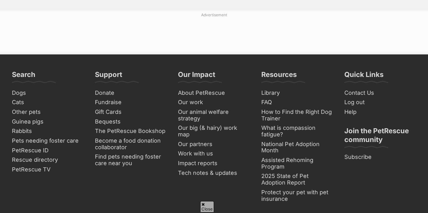  Describe the element at coordinates (380, 112) in the screenshot. I see `a: Help` at that location.